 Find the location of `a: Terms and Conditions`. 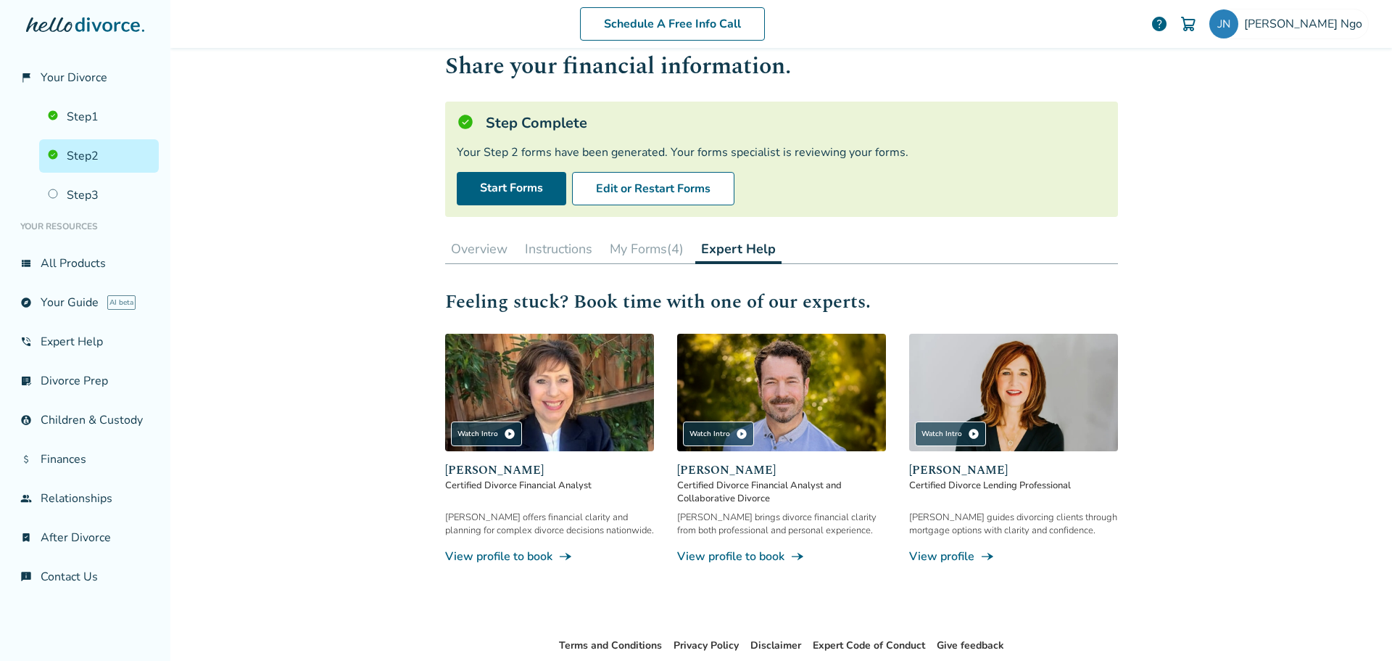

a: Terms and Conditions is located at coordinates (611, 645).